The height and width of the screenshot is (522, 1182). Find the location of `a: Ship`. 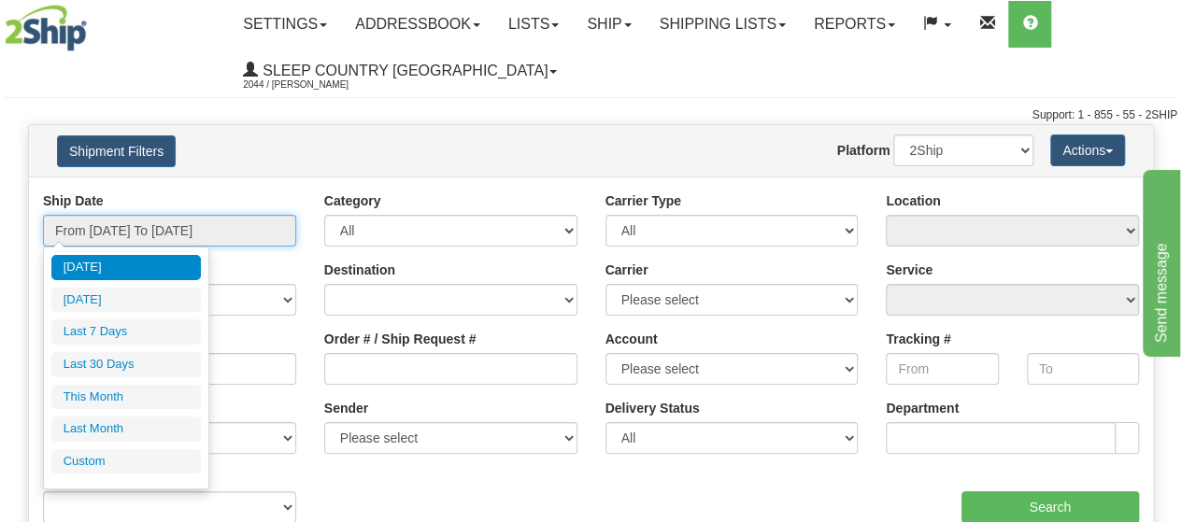

a: Ship is located at coordinates (608, 24).